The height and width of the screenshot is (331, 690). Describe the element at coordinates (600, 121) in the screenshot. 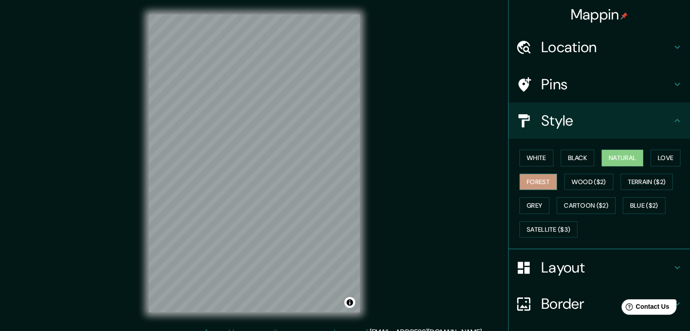

I see `div: Style` at that location.